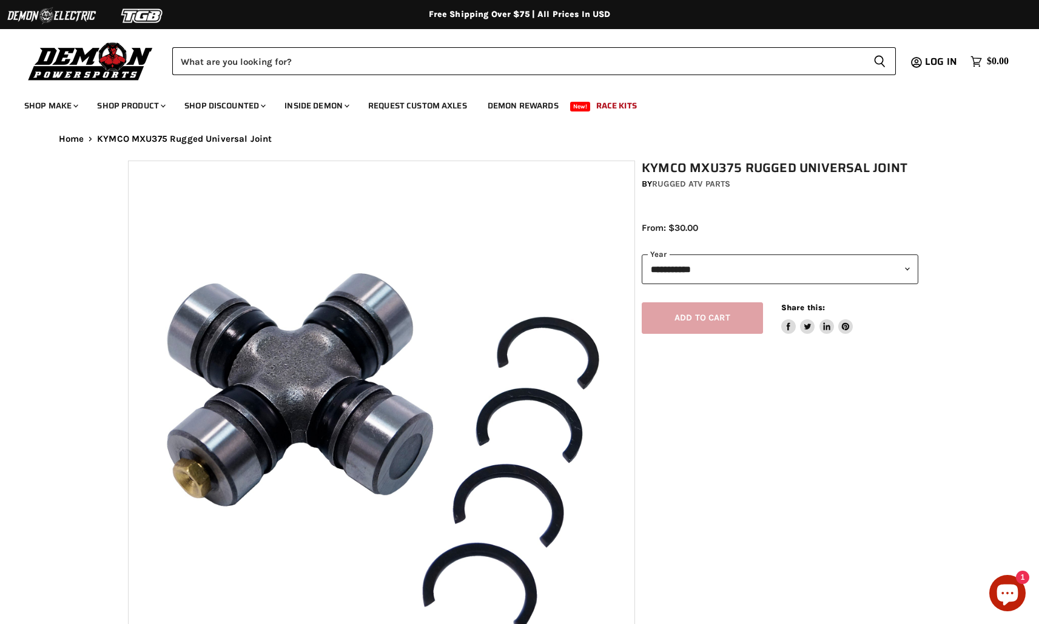  I want to click on input: Search, so click(518, 61).